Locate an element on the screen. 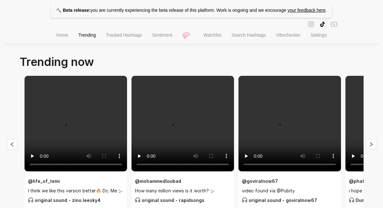 This screenshot has height=208, width=383. span: instagram is located at coordinates (311, 24).